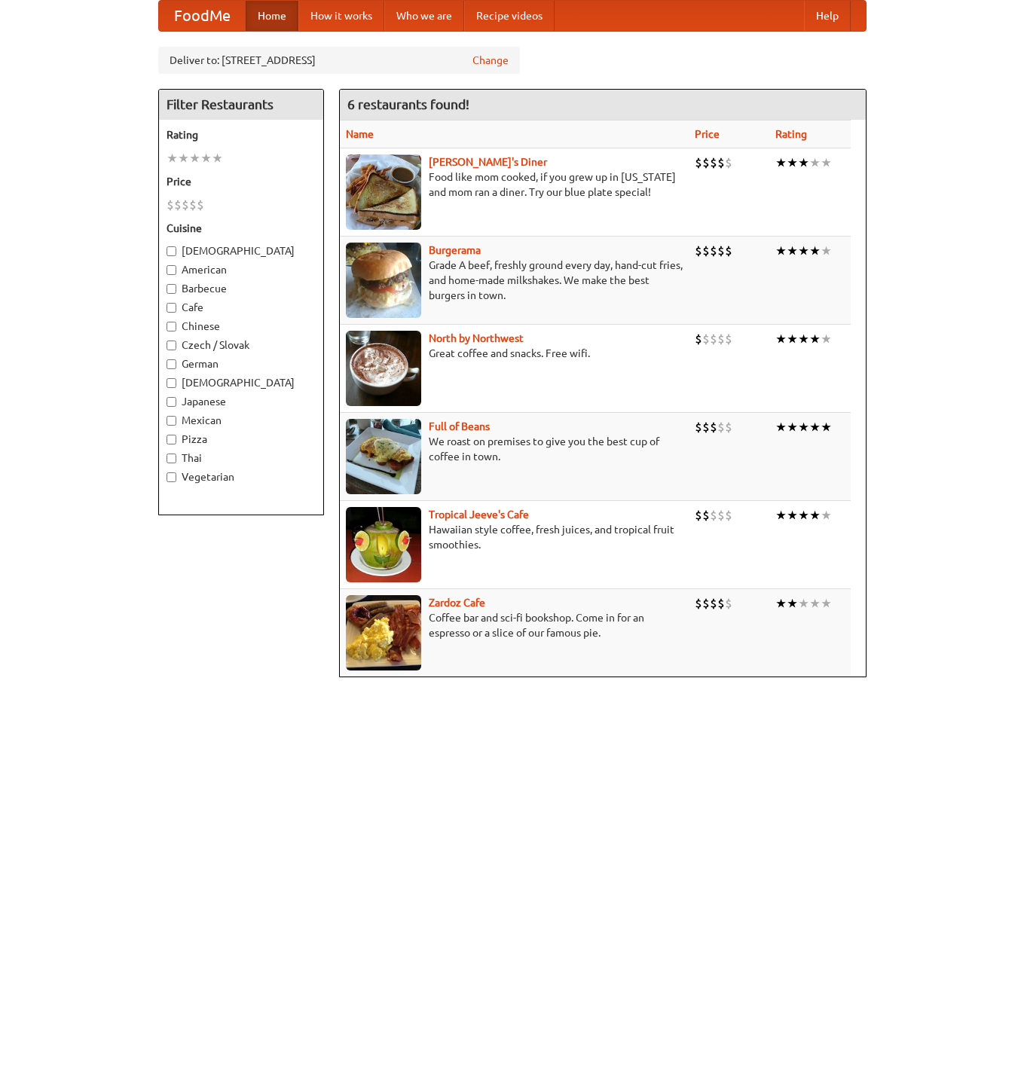  What do you see at coordinates (509, 16) in the screenshot?
I see `a: Recipe videos` at bounding box center [509, 16].